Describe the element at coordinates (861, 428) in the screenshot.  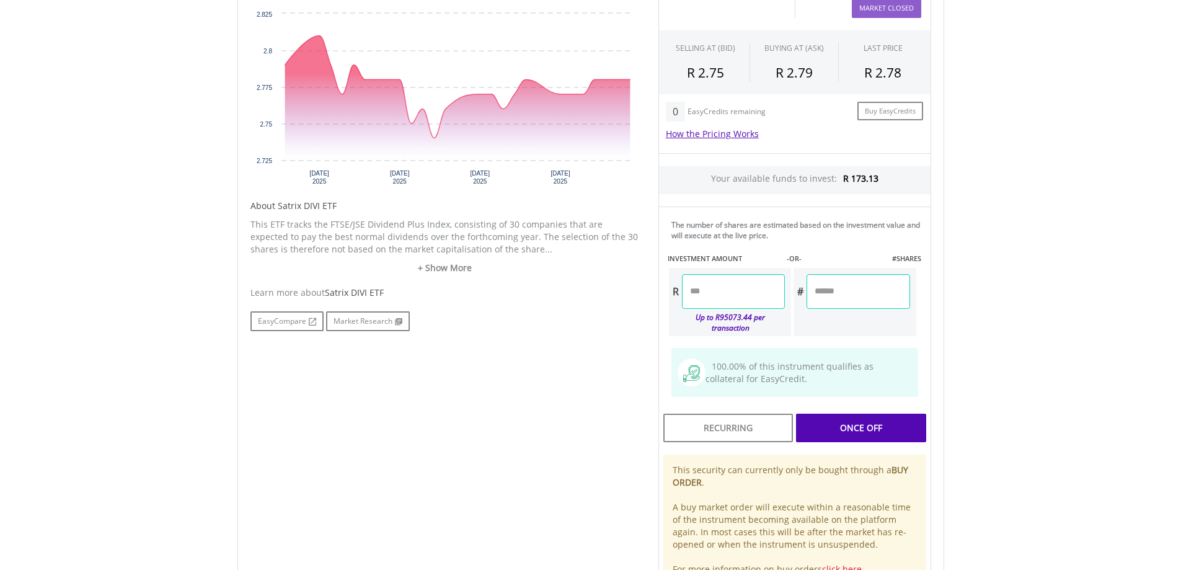
I see `div: Once Off` at that location.